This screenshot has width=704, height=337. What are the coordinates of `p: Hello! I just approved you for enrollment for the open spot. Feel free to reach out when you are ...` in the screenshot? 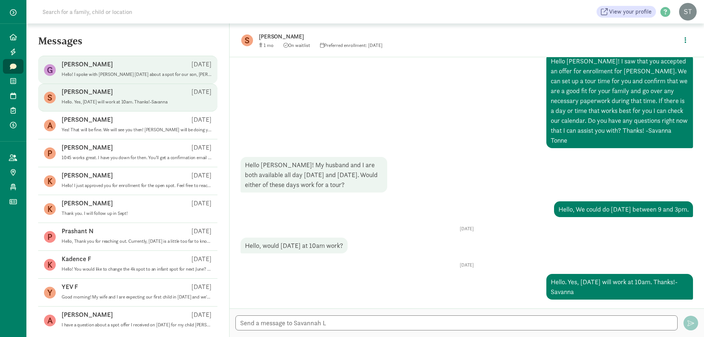 It's located at (136, 186).